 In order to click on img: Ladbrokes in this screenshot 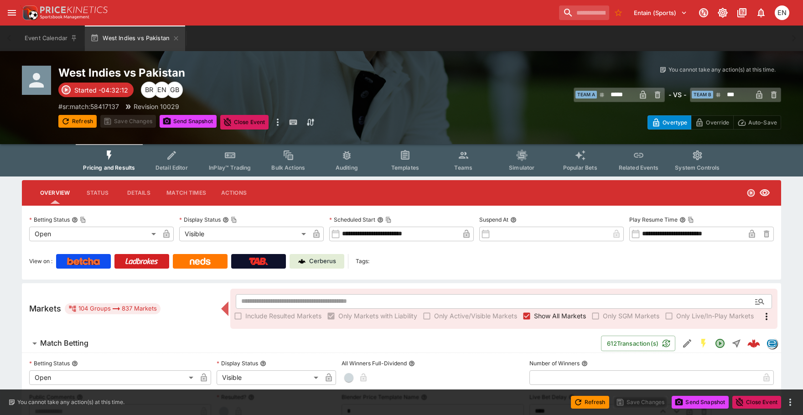, I will do `click(141, 261)`.